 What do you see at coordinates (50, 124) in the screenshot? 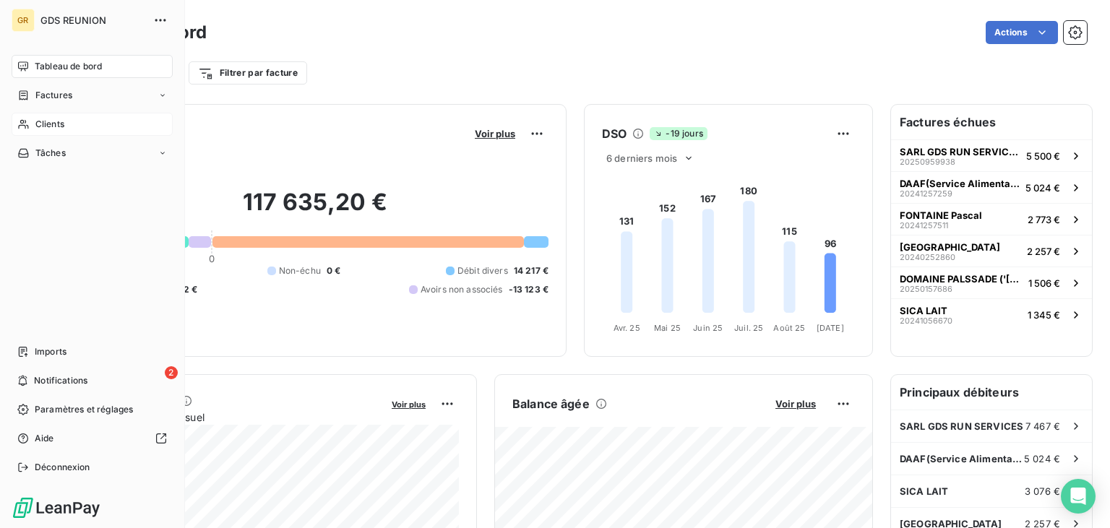
I see `span: Clients` at bounding box center [50, 124].